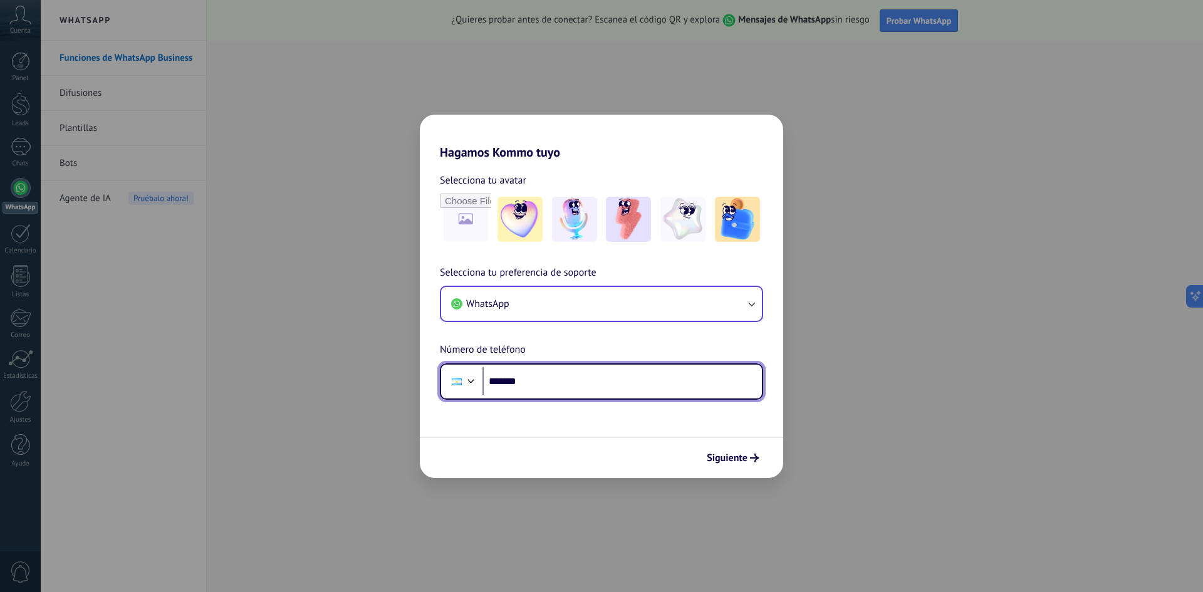 The image size is (1203, 592). I want to click on img: -4.jpeg, so click(683, 219).